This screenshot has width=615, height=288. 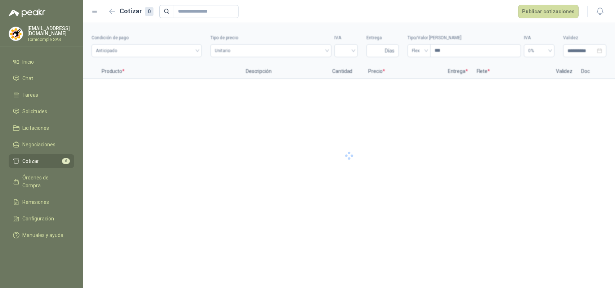 What do you see at coordinates (30, 95) in the screenshot?
I see `span: Tareas` at bounding box center [30, 95].